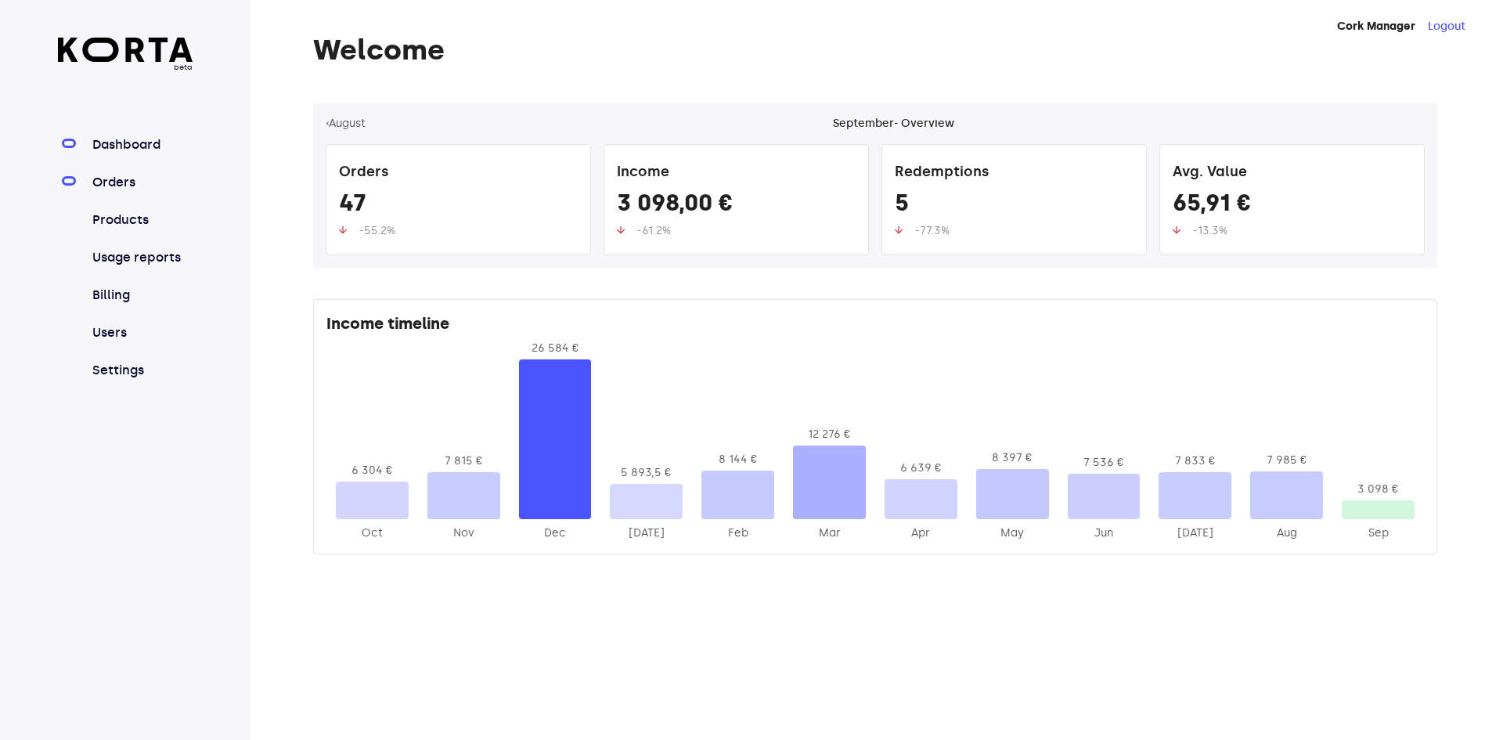 This screenshot has height=740, width=1503. I want to click on div: 47, so click(458, 206).